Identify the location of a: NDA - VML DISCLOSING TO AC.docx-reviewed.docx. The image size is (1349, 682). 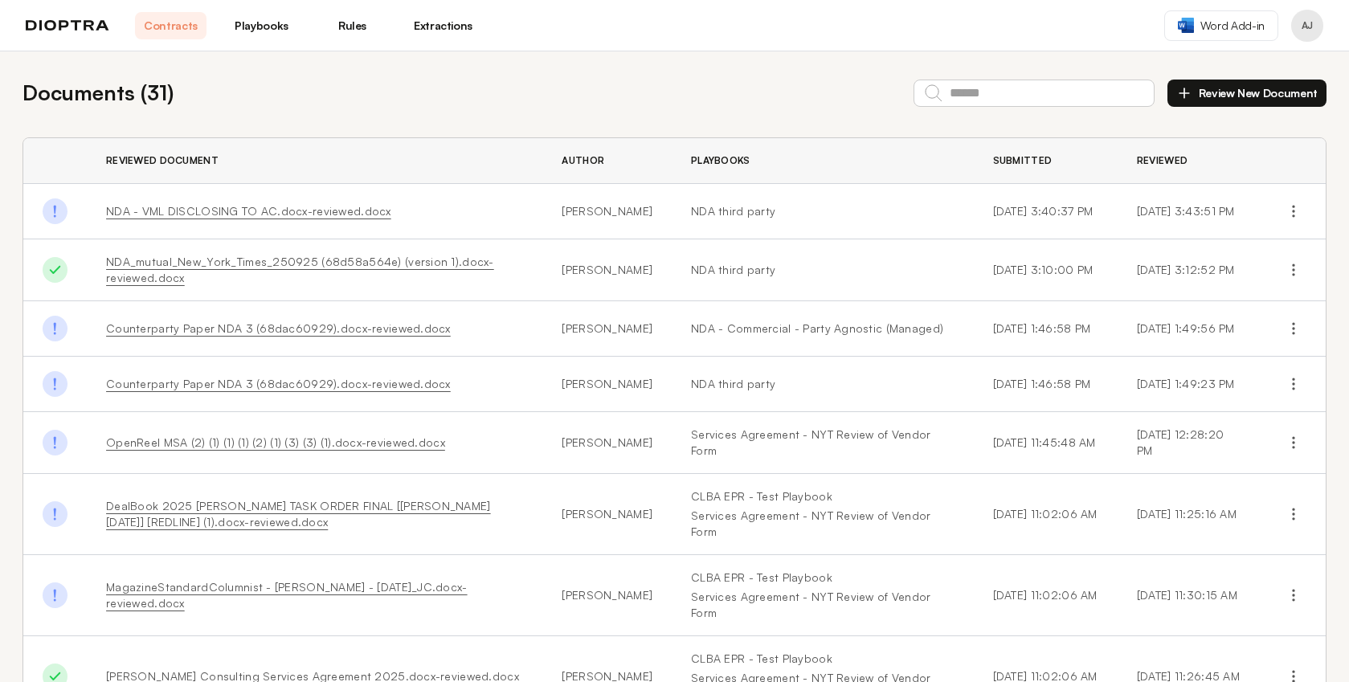
(248, 211).